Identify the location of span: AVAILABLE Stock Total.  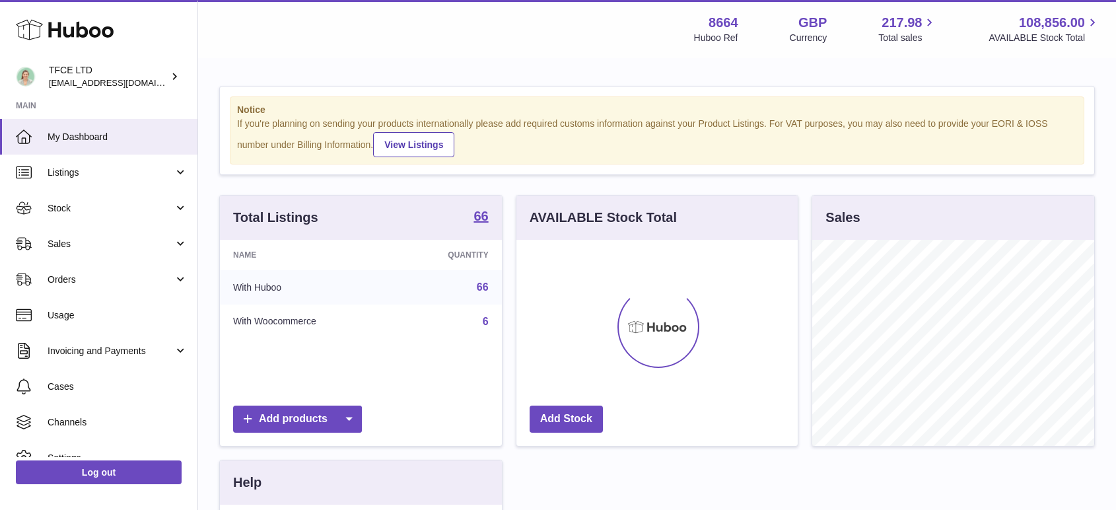
(1044, 38).